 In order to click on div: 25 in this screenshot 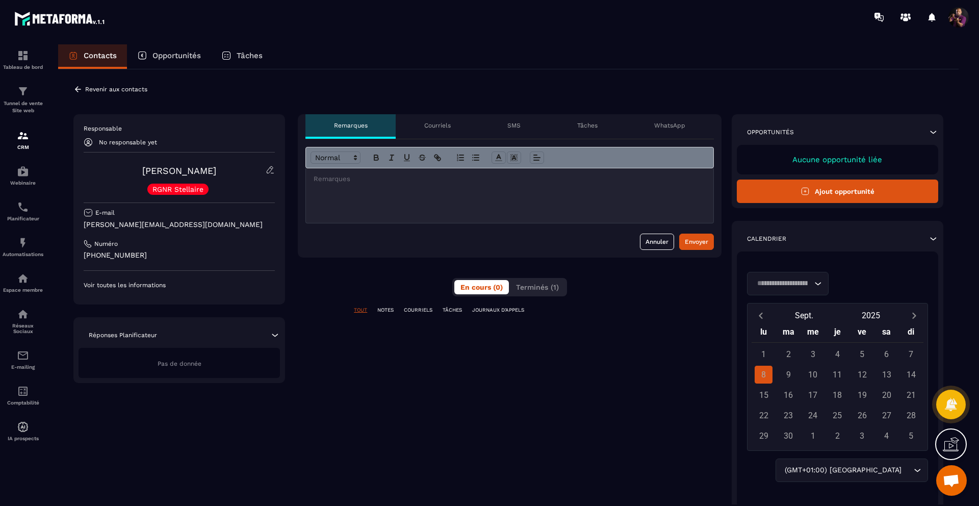, I will do `click(837, 415)`.